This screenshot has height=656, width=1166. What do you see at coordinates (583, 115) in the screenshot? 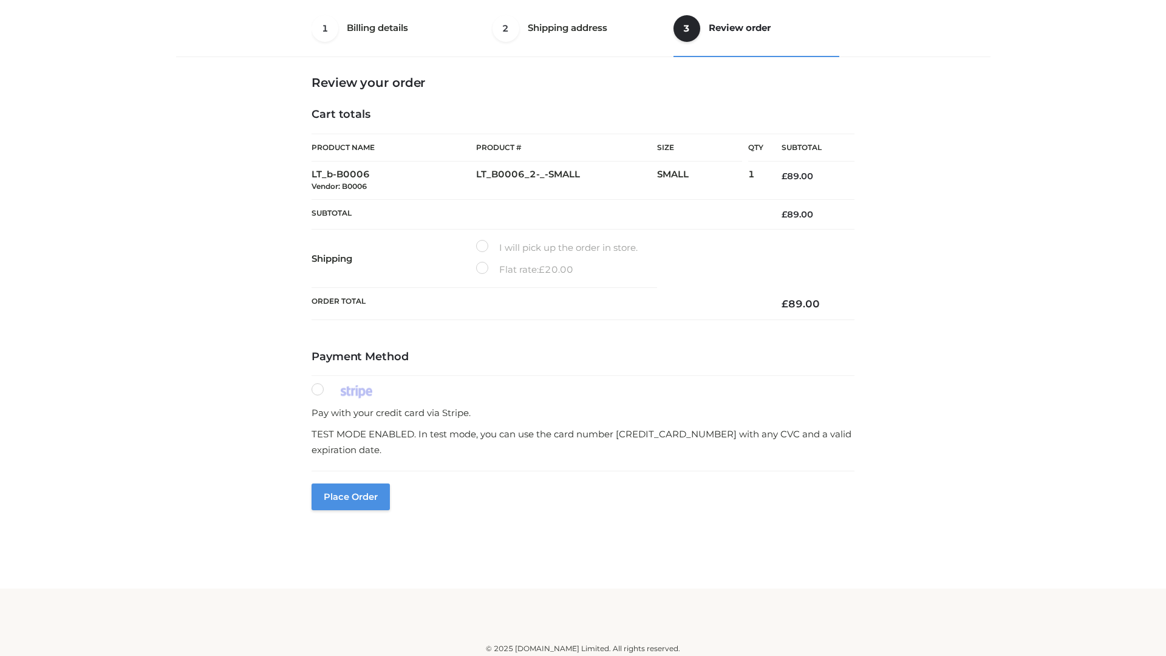
I see `h4: Cart totals` at bounding box center [583, 115].